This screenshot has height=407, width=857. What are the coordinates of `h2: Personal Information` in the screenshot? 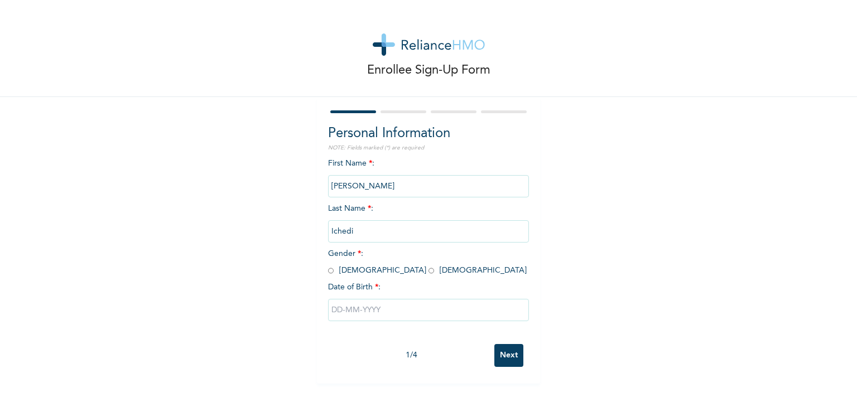 It's located at (429, 134).